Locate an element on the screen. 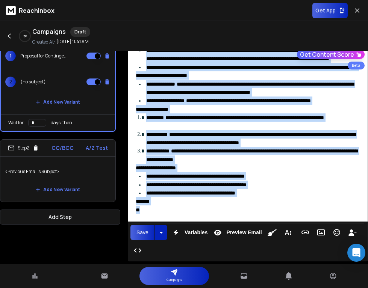  p: ReachInbox is located at coordinates (36, 11).